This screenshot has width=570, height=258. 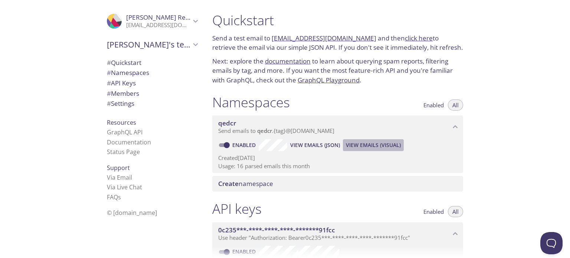 I want to click on div: Members, so click(x=152, y=93).